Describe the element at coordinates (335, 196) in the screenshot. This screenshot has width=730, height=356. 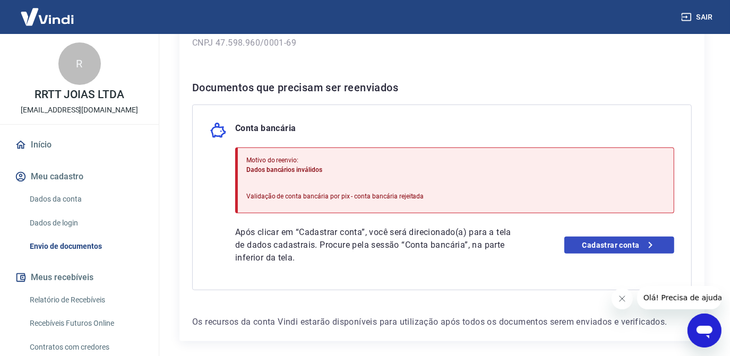
I see `p: Validação de conta bancária por pix - conta bancária rejeitada` at that location.